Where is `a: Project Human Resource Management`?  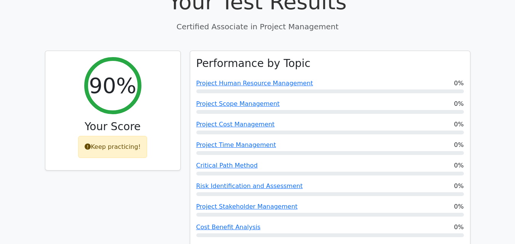
a: Project Human Resource Management is located at coordinates (255, 83).